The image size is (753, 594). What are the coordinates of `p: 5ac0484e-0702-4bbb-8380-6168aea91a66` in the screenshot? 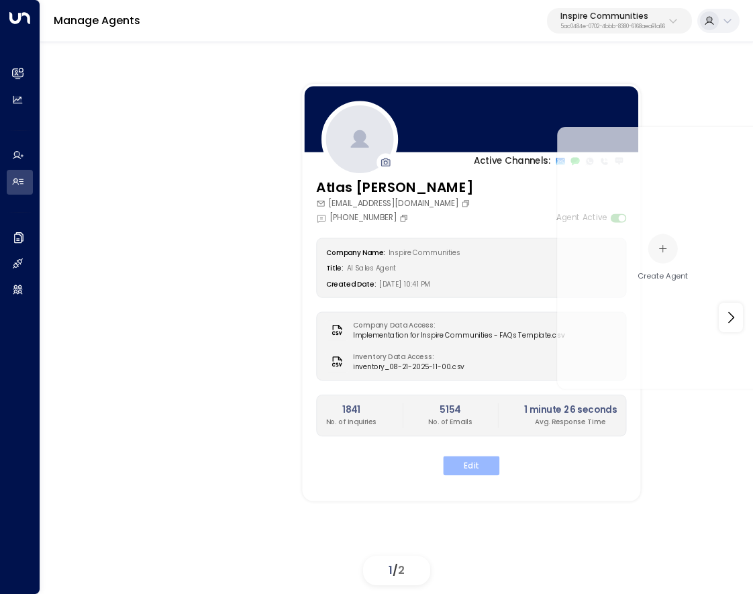 It's located at (613, 27).